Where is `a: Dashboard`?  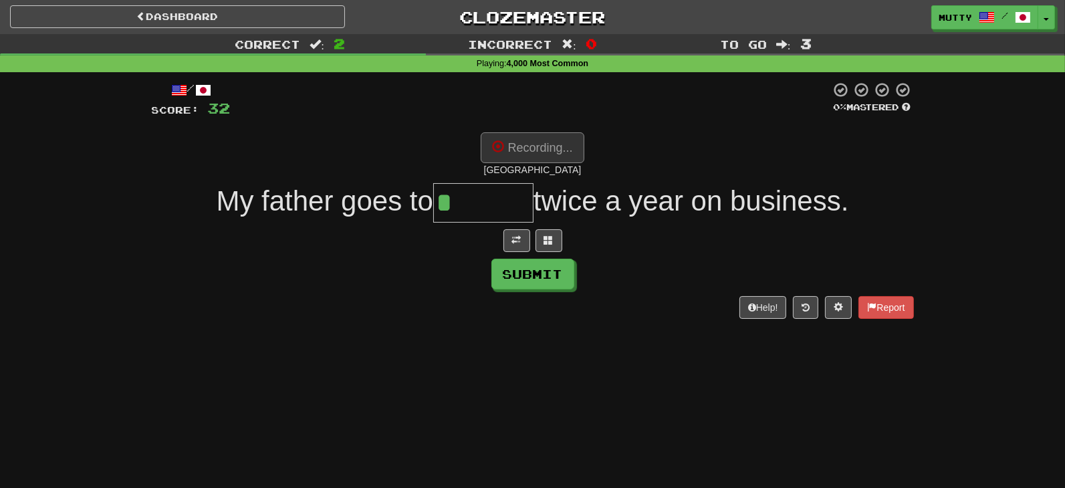
a: Dashboard is located at coordinates (177, 17).